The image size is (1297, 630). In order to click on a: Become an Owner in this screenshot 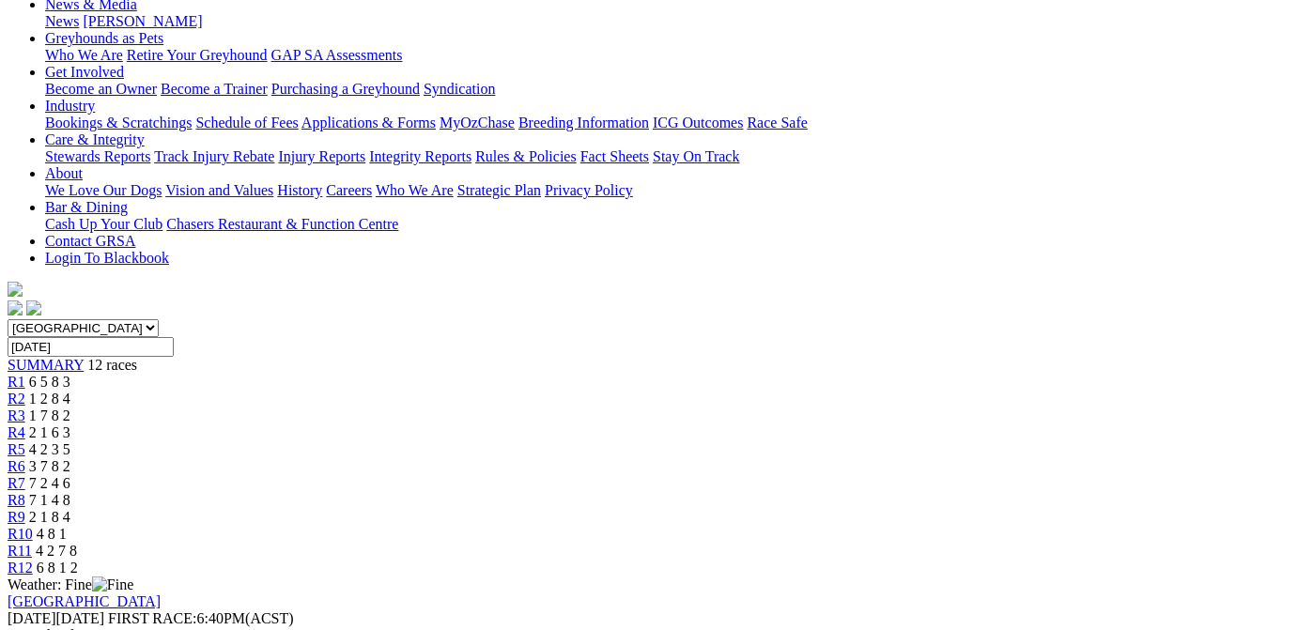, I will do `click(100, 88)`.